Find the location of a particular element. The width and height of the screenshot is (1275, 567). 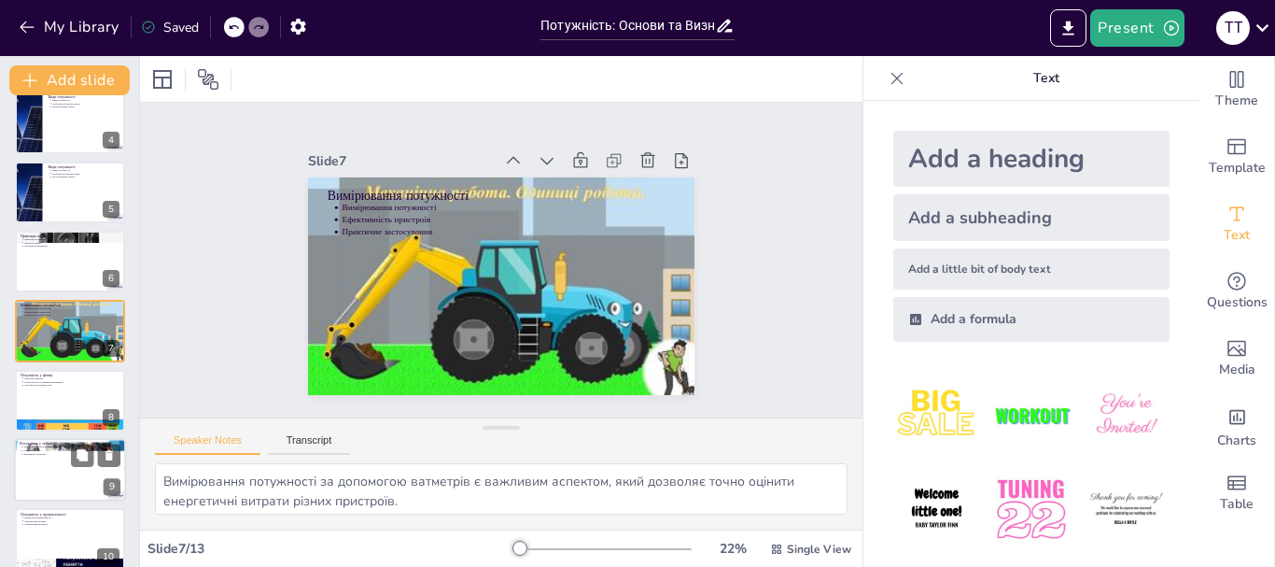

span: Text is located at coordinates (1237, 235).